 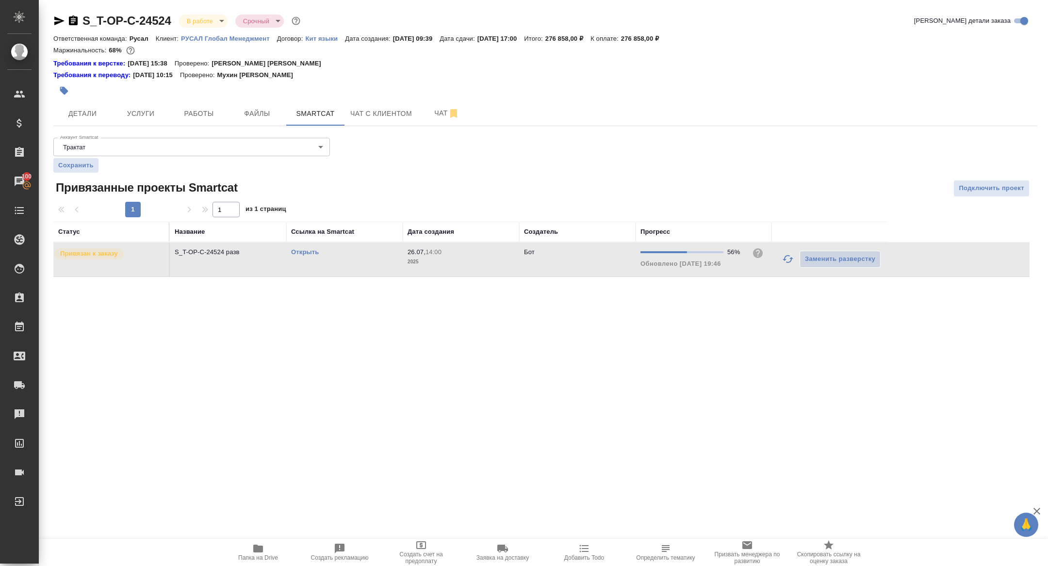 I want to click on a: S_T-OP-C-24524, so click(x=127, y=20).